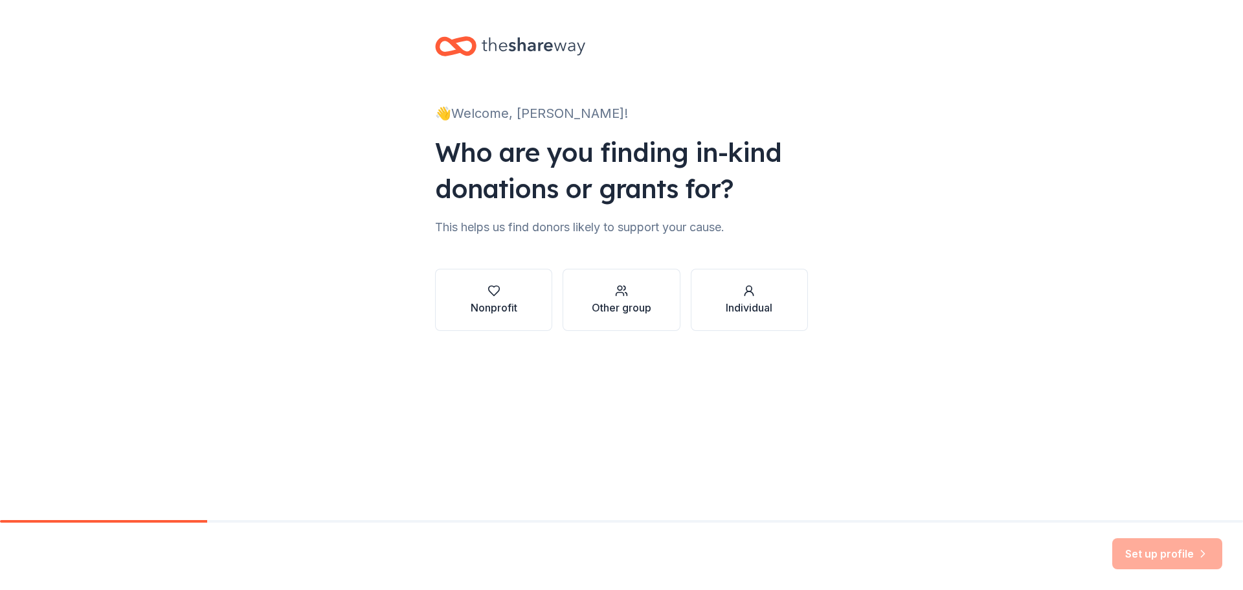 Image resolution: width=1243 pixels, height=590 pixels. Describe the element at coordinates (622, 227) in the screenshot. I see `div: This helps us find donors likely to support your cause.` at that location.